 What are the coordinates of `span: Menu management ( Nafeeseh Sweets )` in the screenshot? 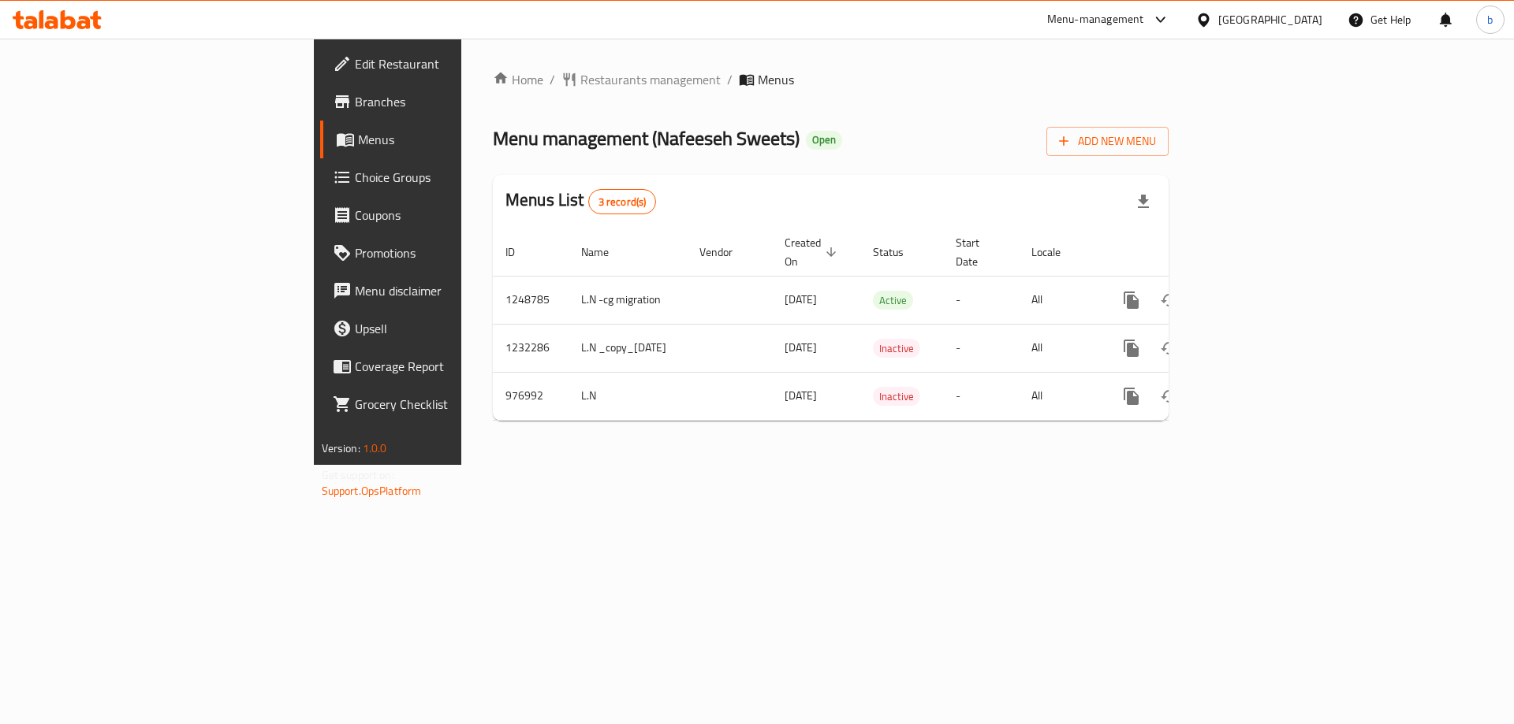 It's located at (646, 138).